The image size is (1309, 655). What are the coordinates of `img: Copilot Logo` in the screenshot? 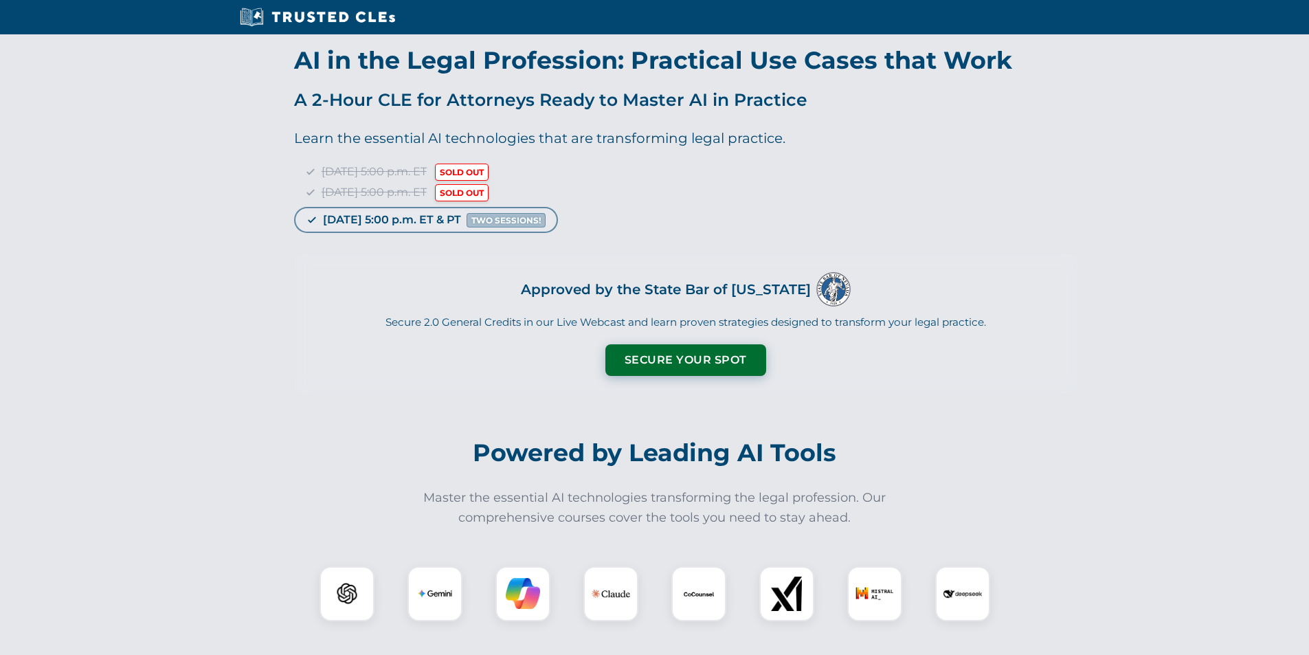 It's located at (523, 594).